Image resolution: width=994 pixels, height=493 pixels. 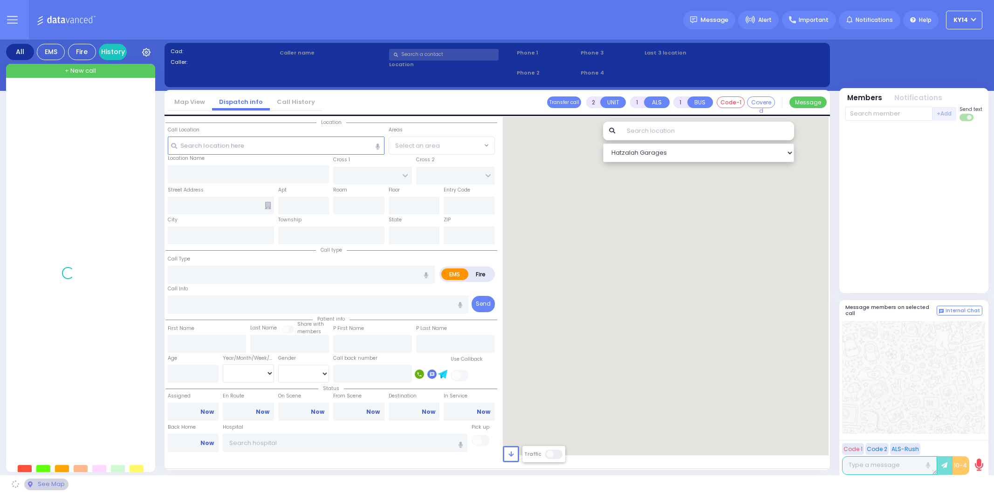 What do you see at coordinates (455, 274) in the screenshot?
I see `label: EMS` at bounding box center [455, 274].